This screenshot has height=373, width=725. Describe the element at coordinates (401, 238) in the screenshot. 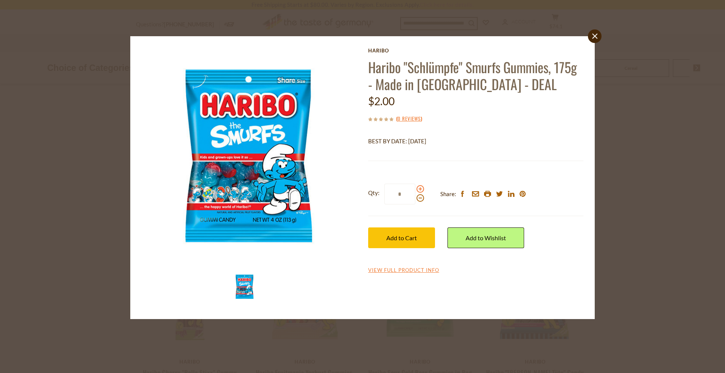

I see `button: Add to Cart` at that location.